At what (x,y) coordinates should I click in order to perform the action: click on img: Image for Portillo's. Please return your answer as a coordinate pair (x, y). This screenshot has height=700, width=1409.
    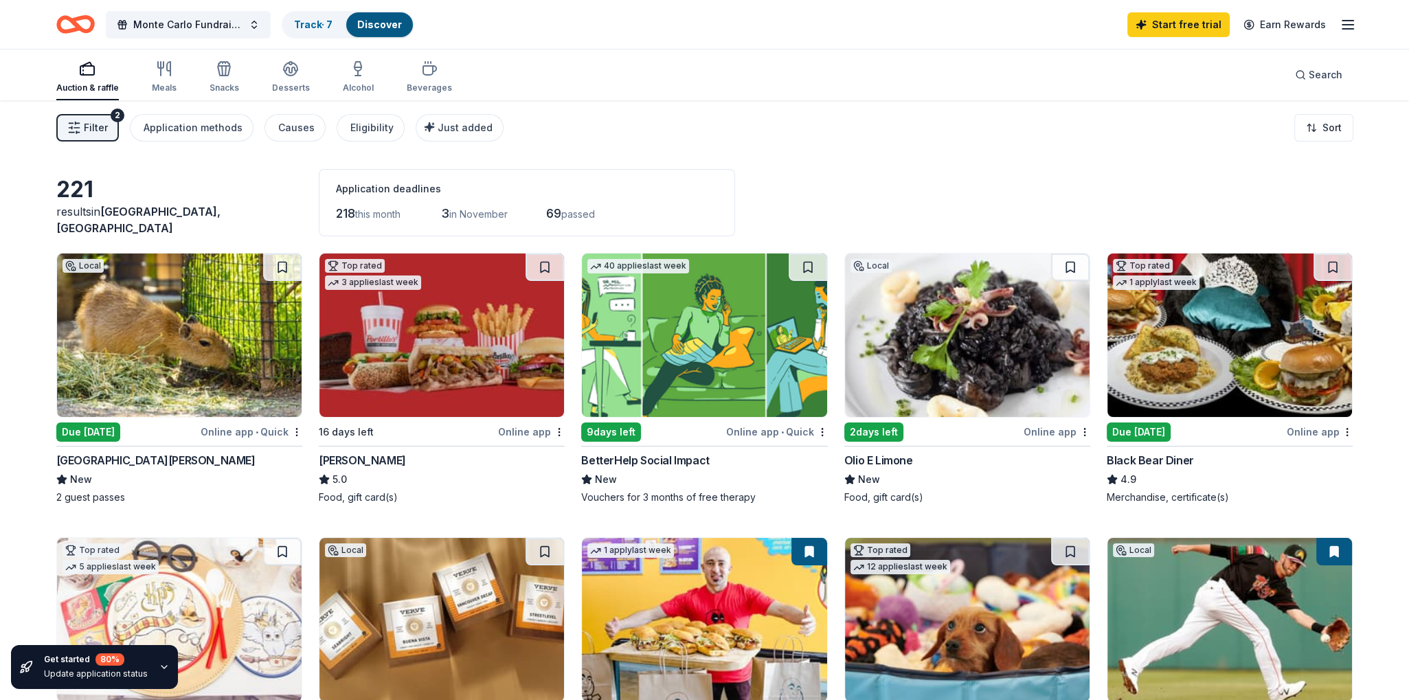
    Looking at the image, I should click on (442, 335).